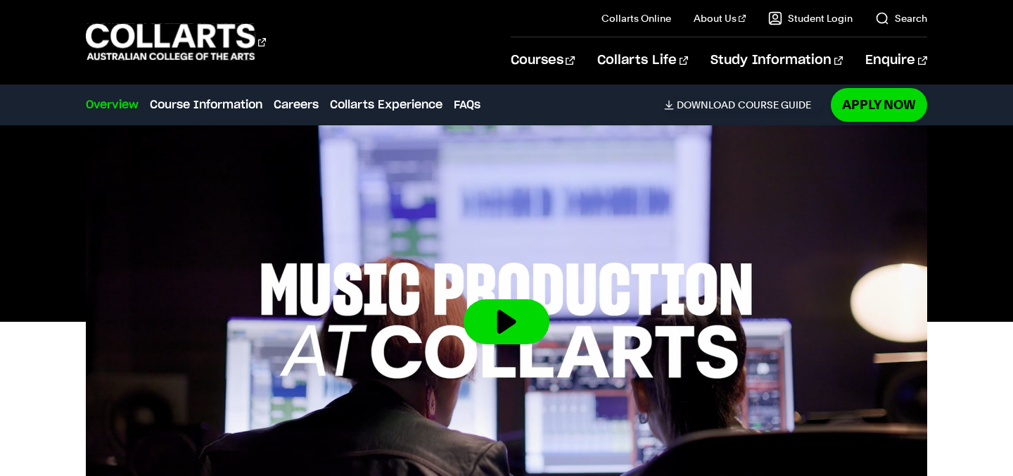 This screenshot has width=1013, height=476. Describe the element at coordinates (112, 105) in the screenshot. I see `a: Overview` at that location.